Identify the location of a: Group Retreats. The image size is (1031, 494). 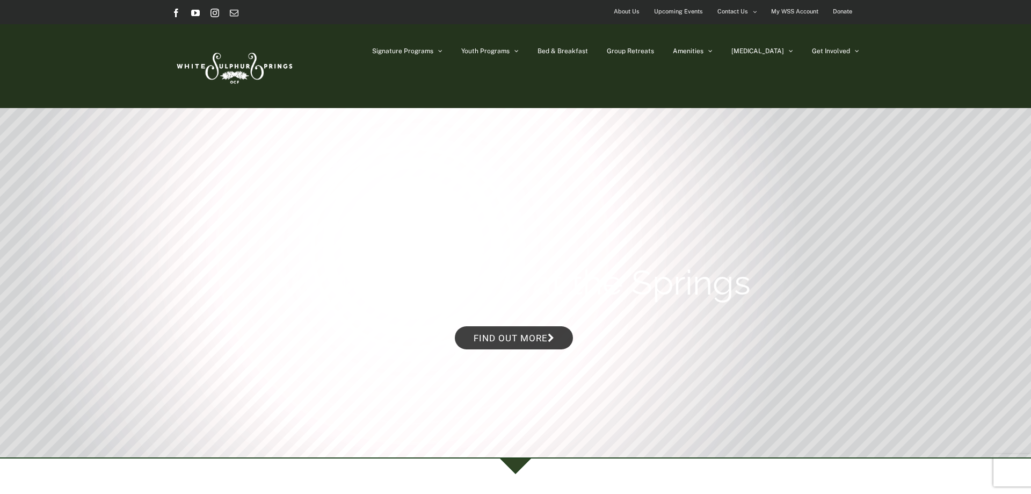
(631, 51).